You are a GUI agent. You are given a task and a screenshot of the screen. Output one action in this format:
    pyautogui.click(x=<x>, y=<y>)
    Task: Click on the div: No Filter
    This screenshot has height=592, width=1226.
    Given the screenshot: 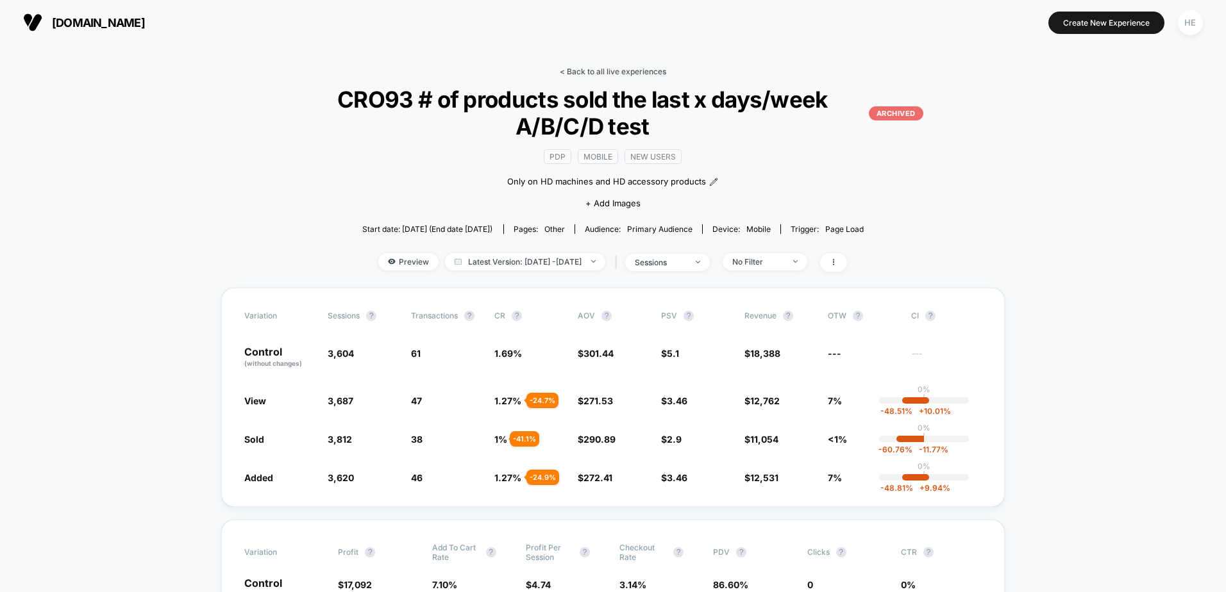 What is the action you would take?
    pyautogui.click(x=758, y=262)
    